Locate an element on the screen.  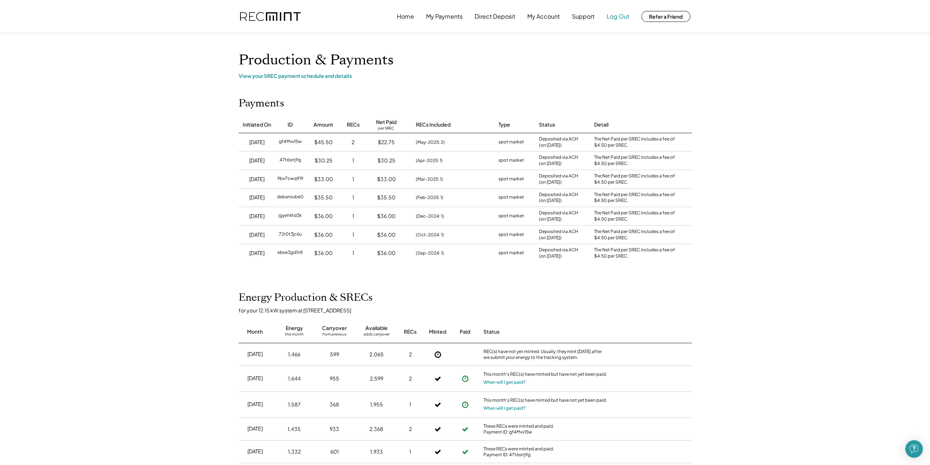
button: When will I get paid? is located at coordinates (505, 408).